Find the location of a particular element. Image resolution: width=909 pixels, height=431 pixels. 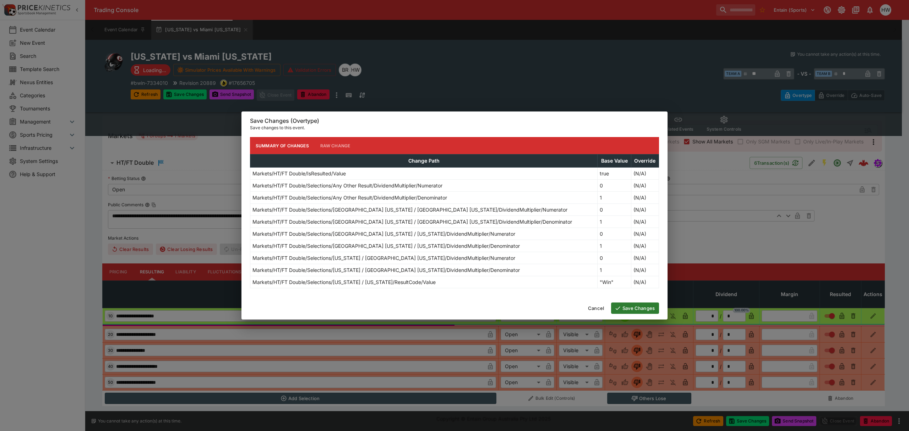

th: Change Path is located at coordinates (424, 161).